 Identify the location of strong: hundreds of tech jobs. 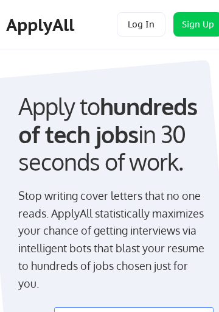
(110, 120).